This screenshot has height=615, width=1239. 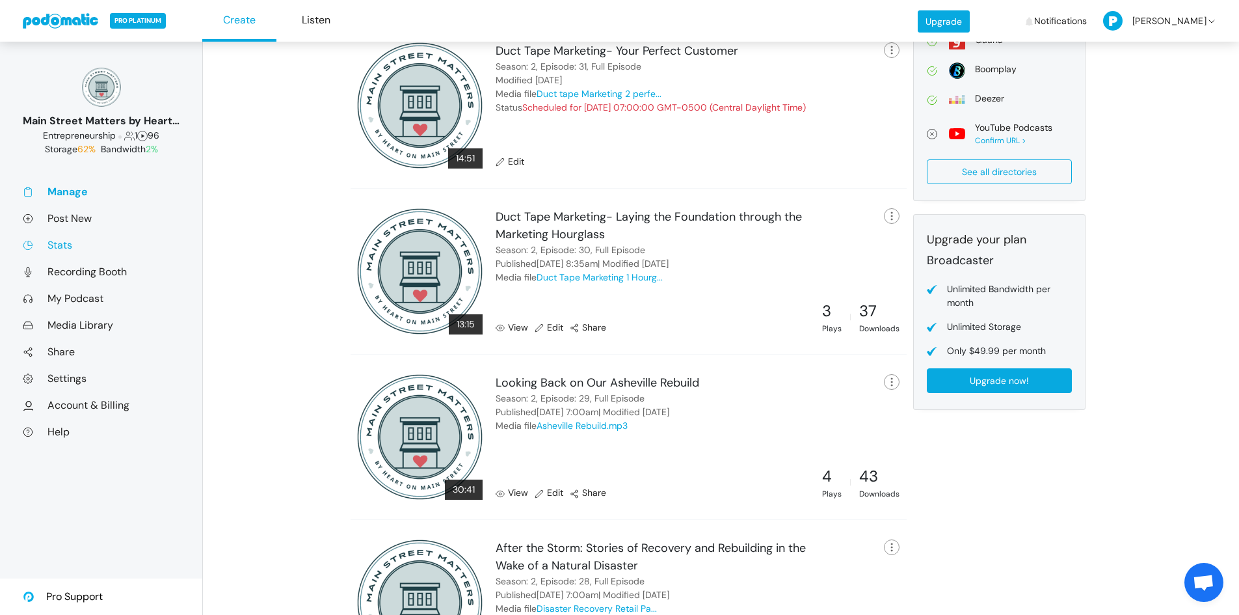 I want to click on span: Business: Entrepreneurship, so click(x=79, y=135).